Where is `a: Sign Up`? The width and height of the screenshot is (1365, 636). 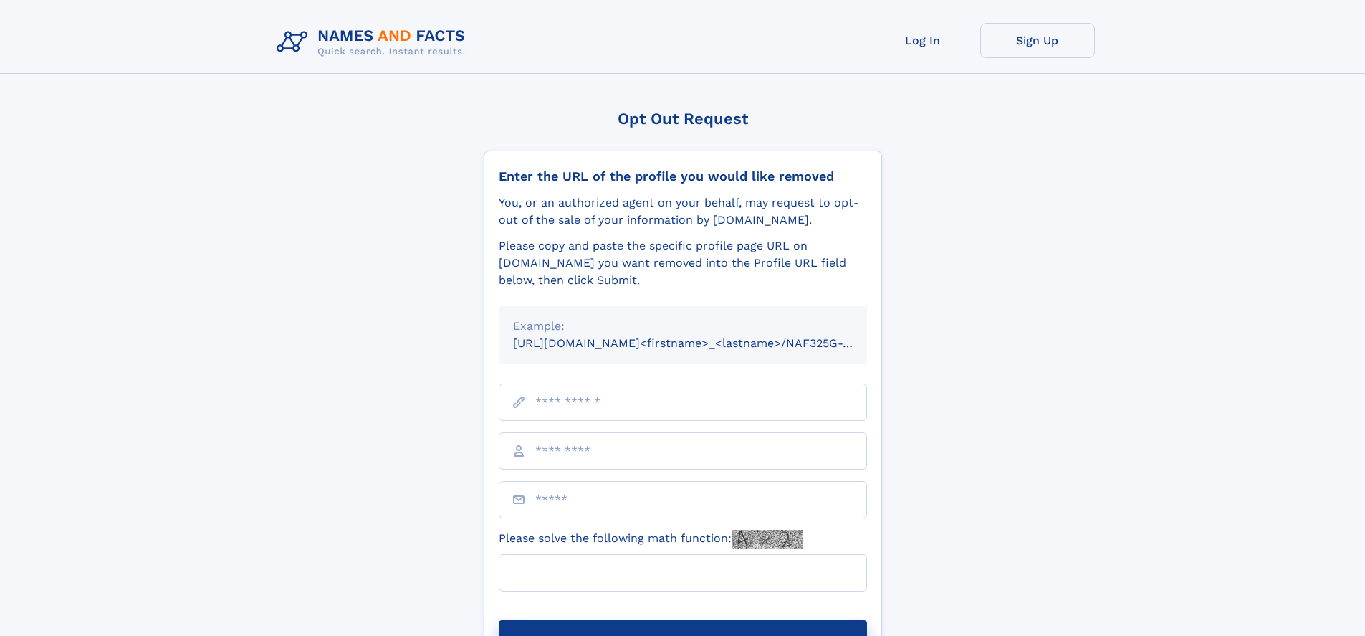
a: Sign Up is located at coordinates (1038, 40).